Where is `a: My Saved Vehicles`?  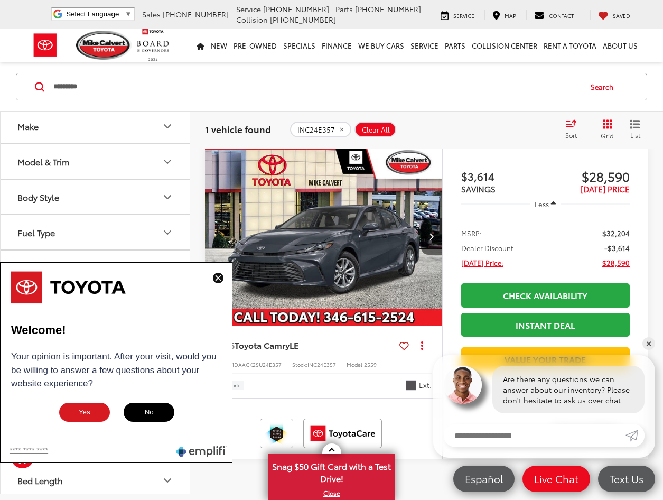
a: My Saved Vehicles is located at coordinates (614, 15).